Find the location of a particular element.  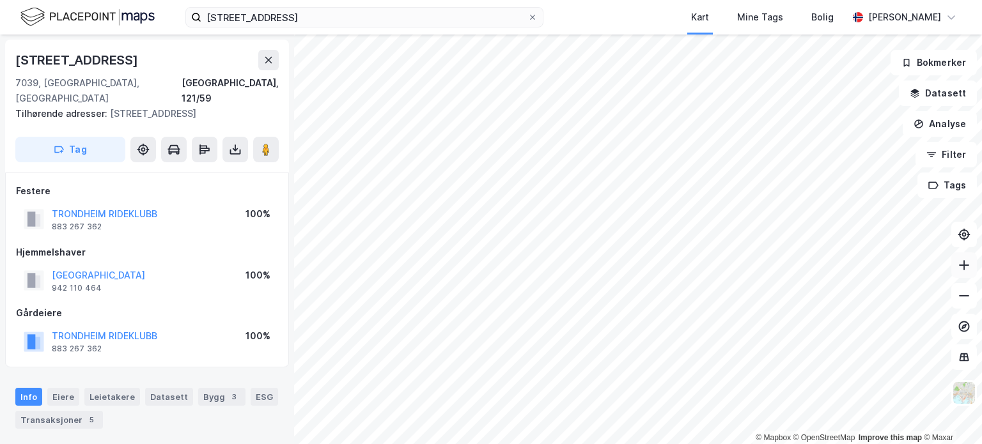

div: Leietakere is located at coordinates (112, 397).